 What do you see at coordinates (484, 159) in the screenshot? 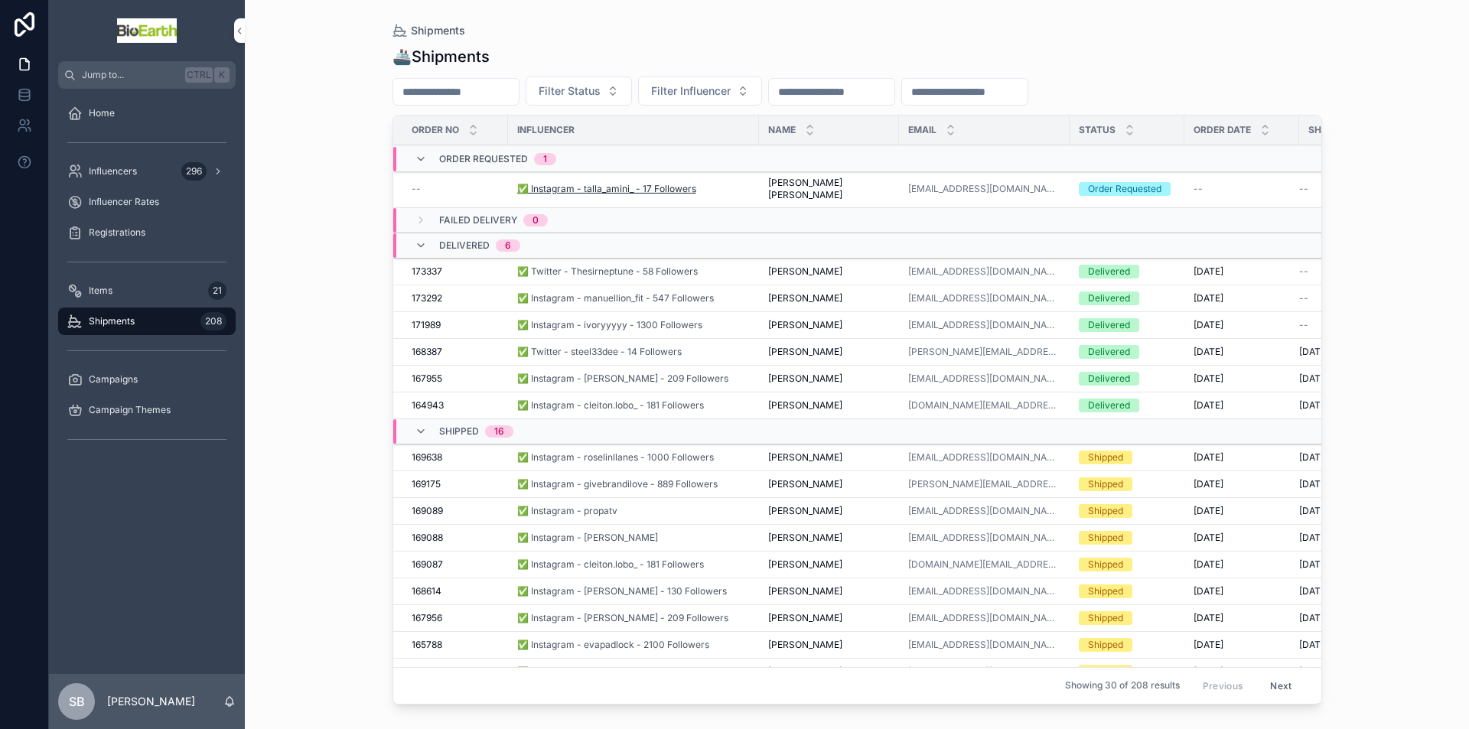
I see `span: Order Requested` at bounding box center [484, 159].